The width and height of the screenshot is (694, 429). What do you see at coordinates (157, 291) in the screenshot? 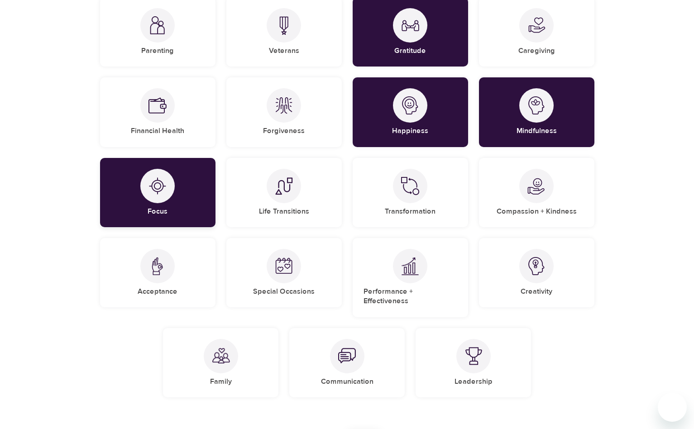
I see `h5: Acceptance` at bounding box center [157, 291].